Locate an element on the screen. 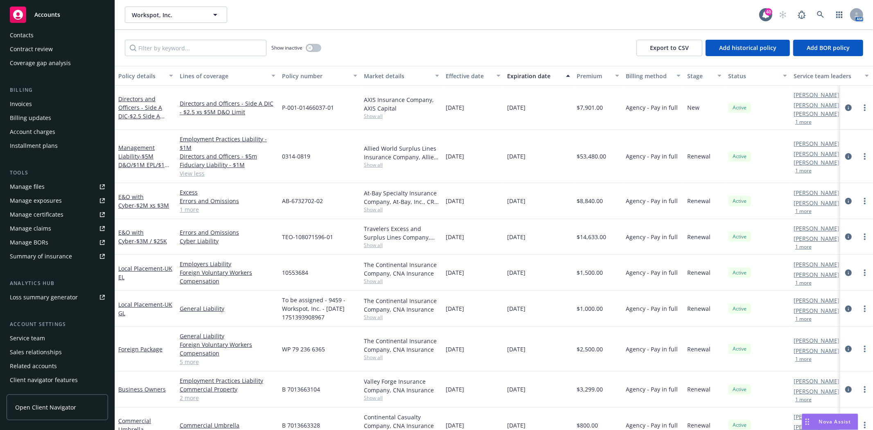 This screenshot has height=430, width=873. a: 1 more is located at coordinates (227, 209).